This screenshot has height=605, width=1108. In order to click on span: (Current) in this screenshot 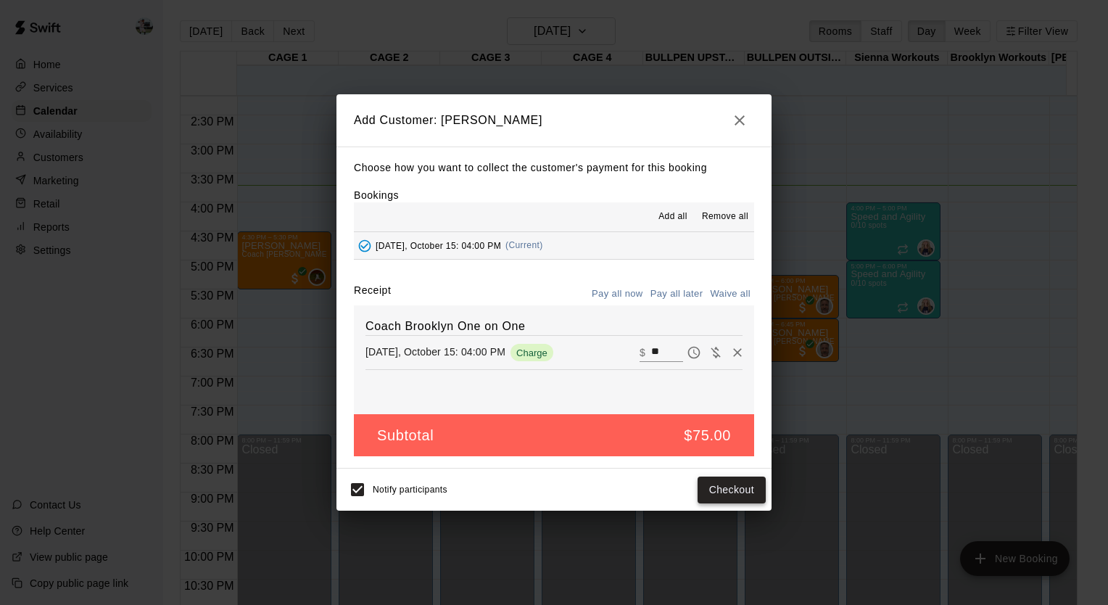, I will do `click(524, 245)`.